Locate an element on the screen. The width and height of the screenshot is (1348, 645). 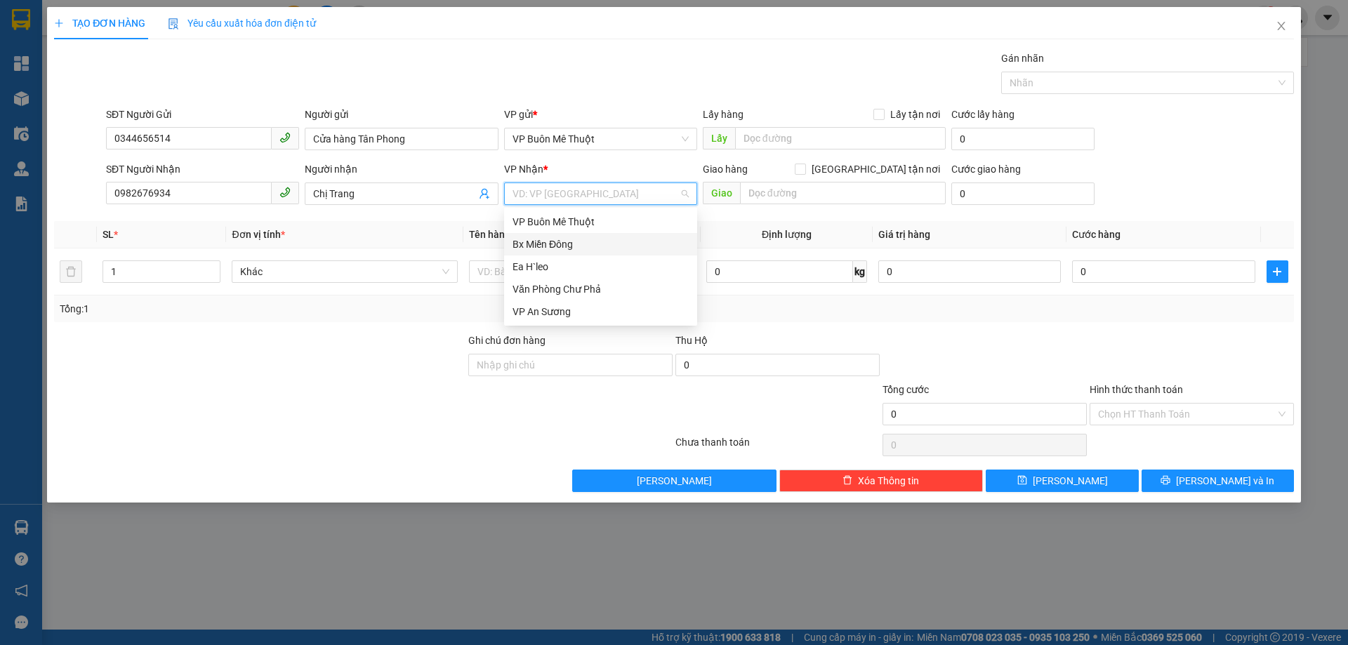
label: Hình thức thanh toán is located at coordinates (1136, 390).